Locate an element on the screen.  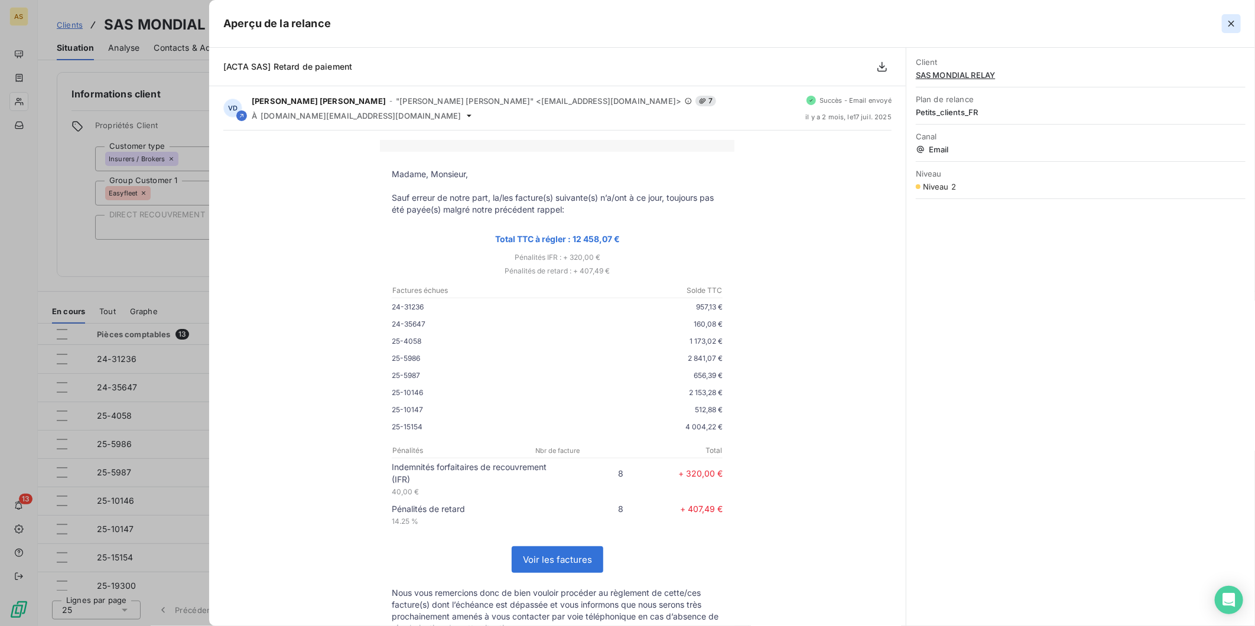
p: 512,88 € is located at coordinates (640, 409).